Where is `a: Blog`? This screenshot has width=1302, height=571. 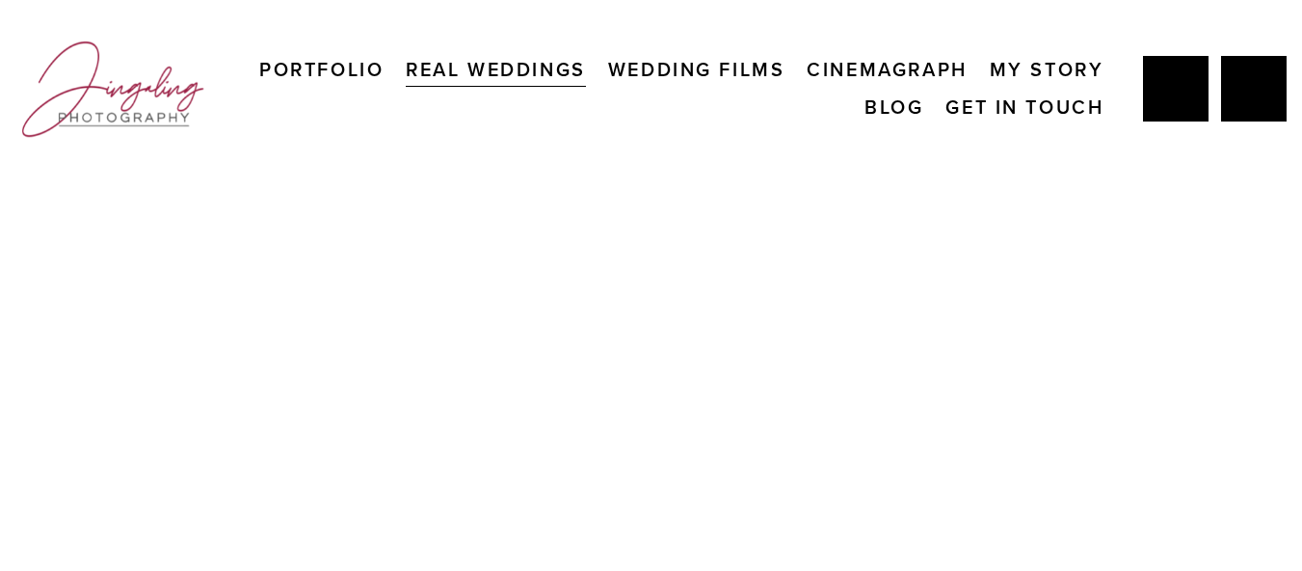
a: Blog is located at coordinates (893, 108).